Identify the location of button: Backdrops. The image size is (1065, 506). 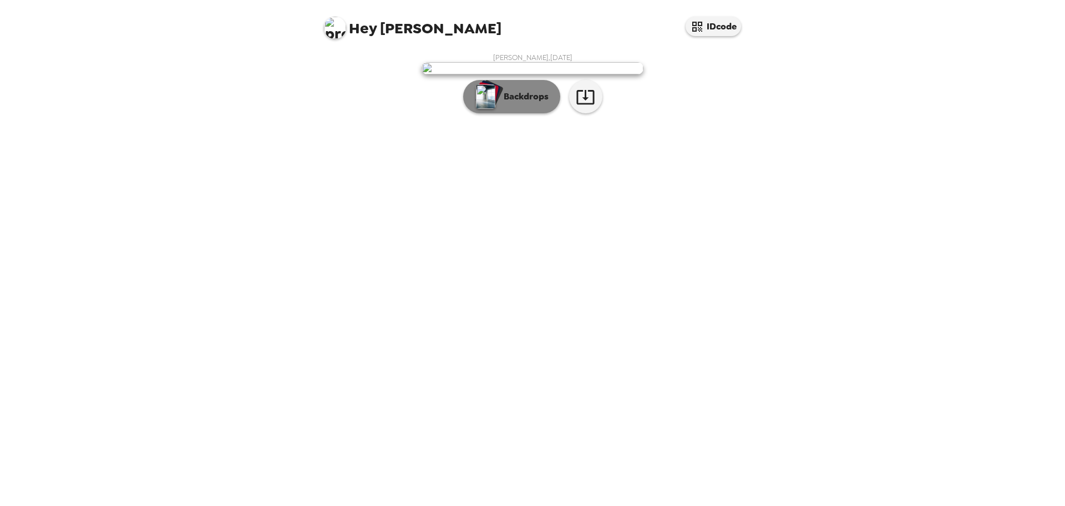
(512, 97).